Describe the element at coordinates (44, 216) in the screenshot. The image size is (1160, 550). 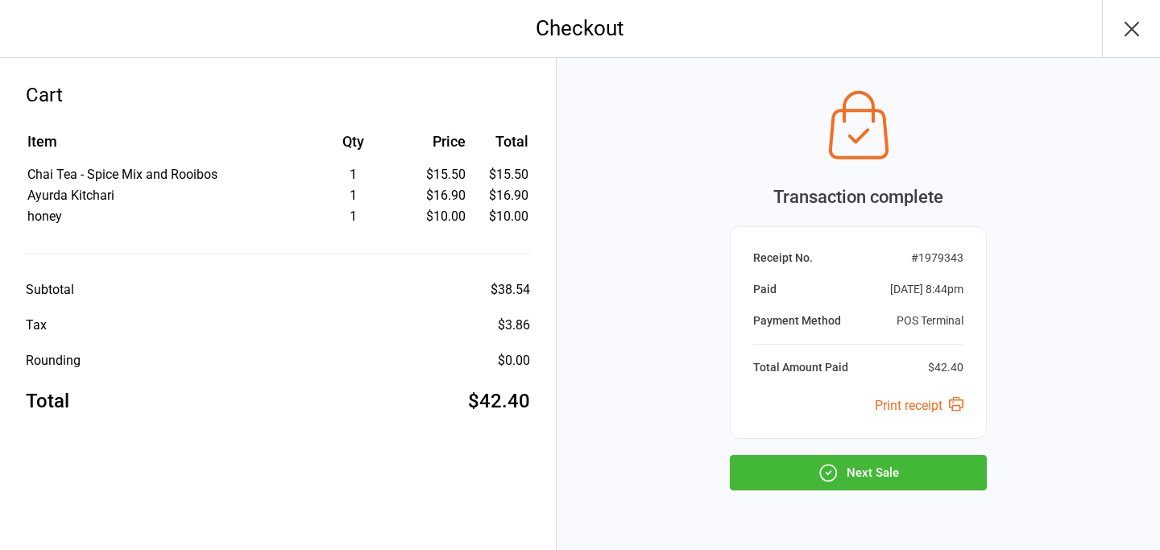
I see `span: honey` at that location.